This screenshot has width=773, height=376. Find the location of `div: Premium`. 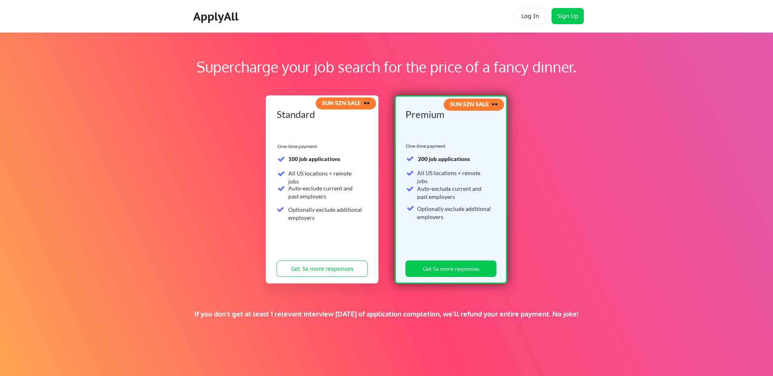

div: Premium is located at coordinates (449, 114).